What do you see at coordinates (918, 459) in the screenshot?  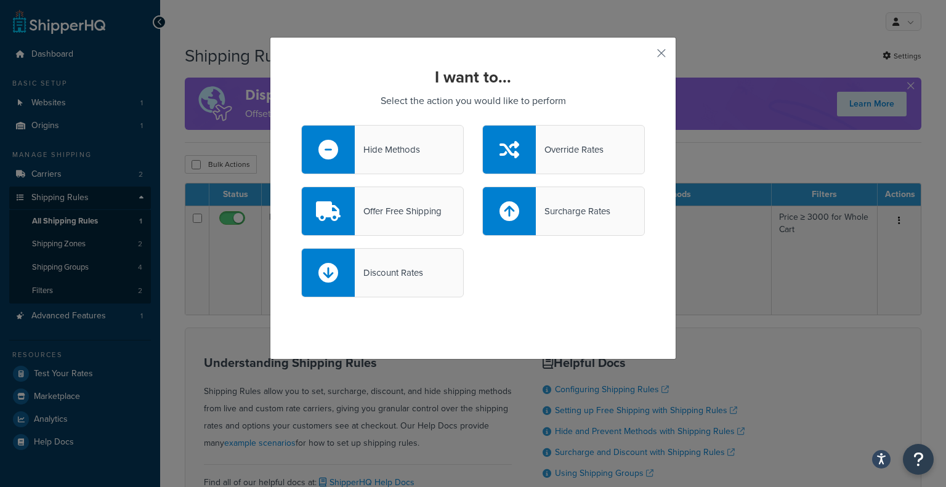 I see `button: Open Resource Center` at bounding box center [918, 459].